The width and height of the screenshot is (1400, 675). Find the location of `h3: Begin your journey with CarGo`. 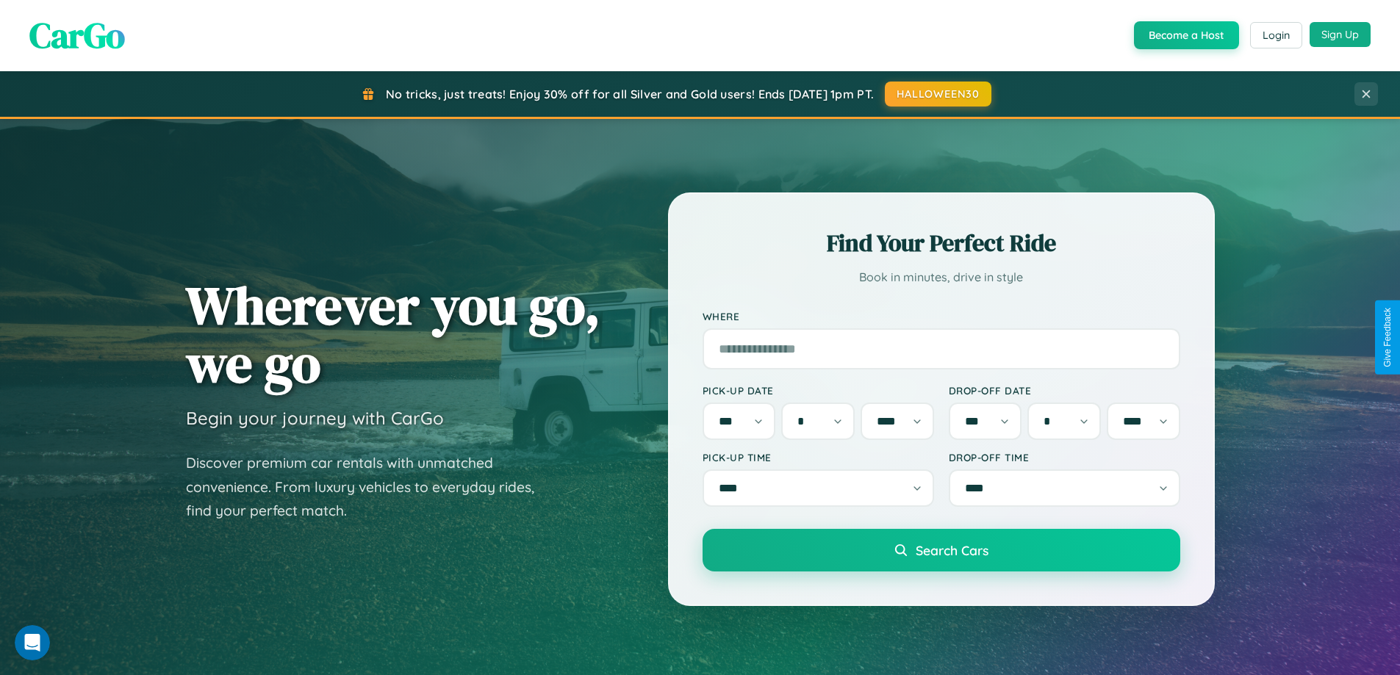

h3: Begin your journey with CarGo is located at coordinates (314, 418).